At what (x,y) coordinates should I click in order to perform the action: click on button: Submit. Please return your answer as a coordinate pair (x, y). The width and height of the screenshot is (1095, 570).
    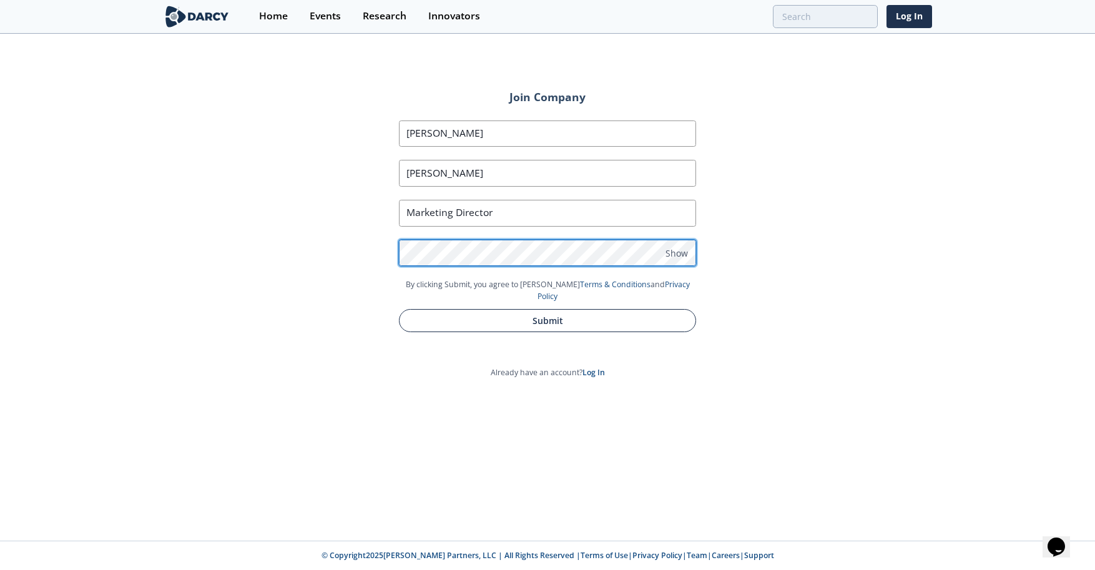
    Looking at the image, I should click on (547, 320).